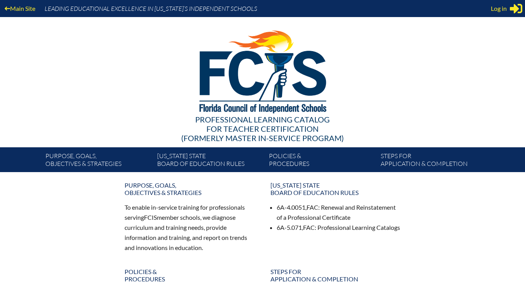 Image resolution: width=525 pixels, height=288 pixels. Describe the element at coordinates (262, 129) in the screenshot. I see `span: for Teacher Certification` at that location.